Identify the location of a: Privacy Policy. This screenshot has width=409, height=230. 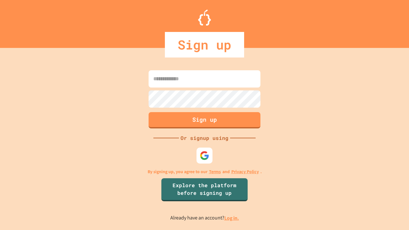
(245, 172).